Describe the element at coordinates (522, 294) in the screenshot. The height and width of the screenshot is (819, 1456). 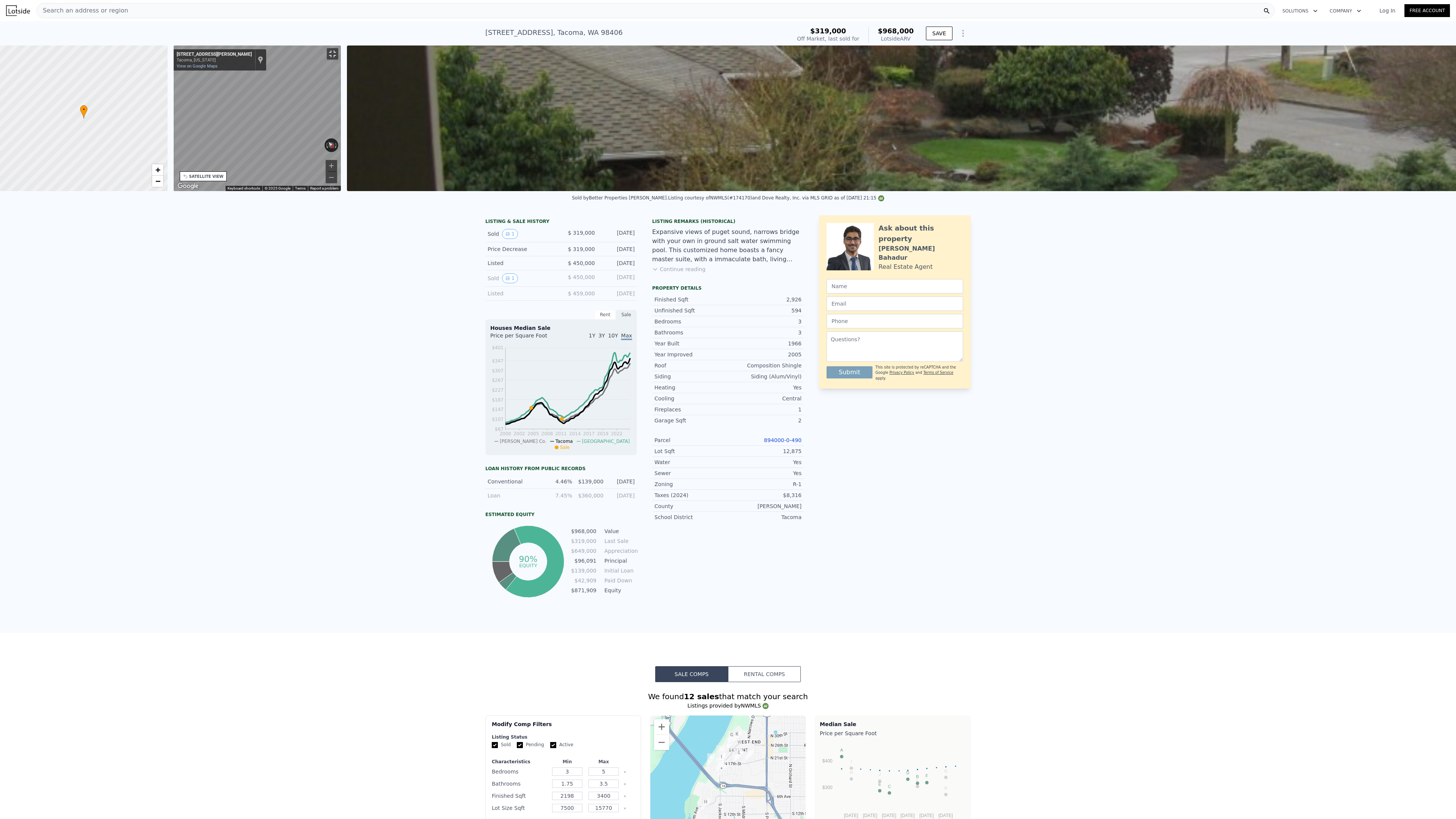
I see `div: Listed` at that location.